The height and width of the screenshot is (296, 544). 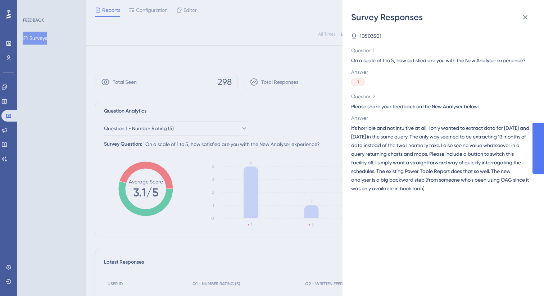 What do you see at coordinates (440, 96) in the screenshot?
I see `span: Question 2` at bounding box center [440, 96].